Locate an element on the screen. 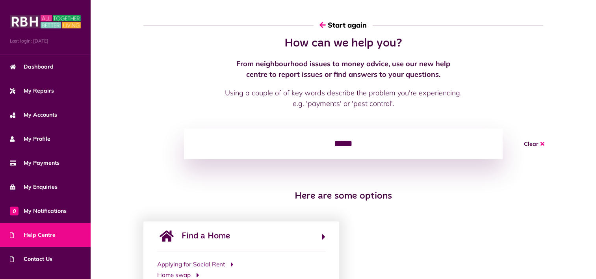  span: My Notifications is located at coordinates (38, 211).